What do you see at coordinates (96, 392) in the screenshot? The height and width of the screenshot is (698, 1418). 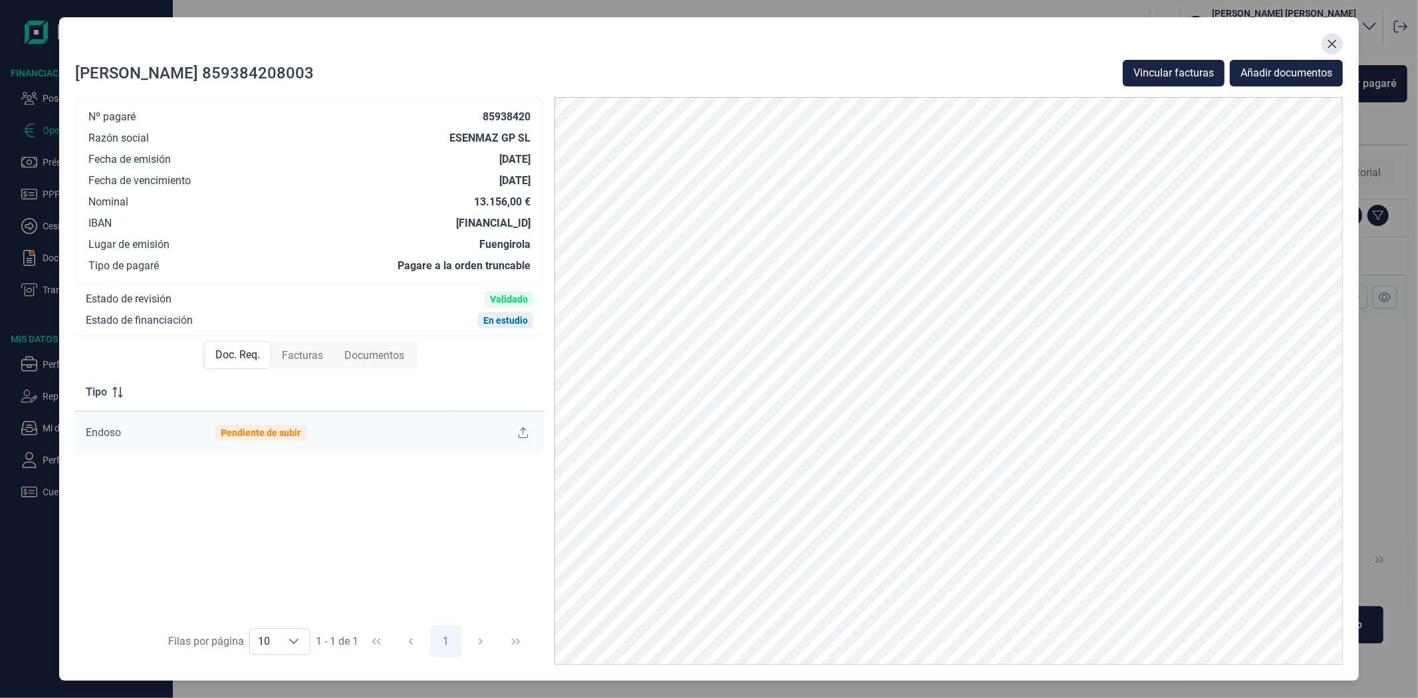 I see `span: Tipo` at bounding box center [96, 392].